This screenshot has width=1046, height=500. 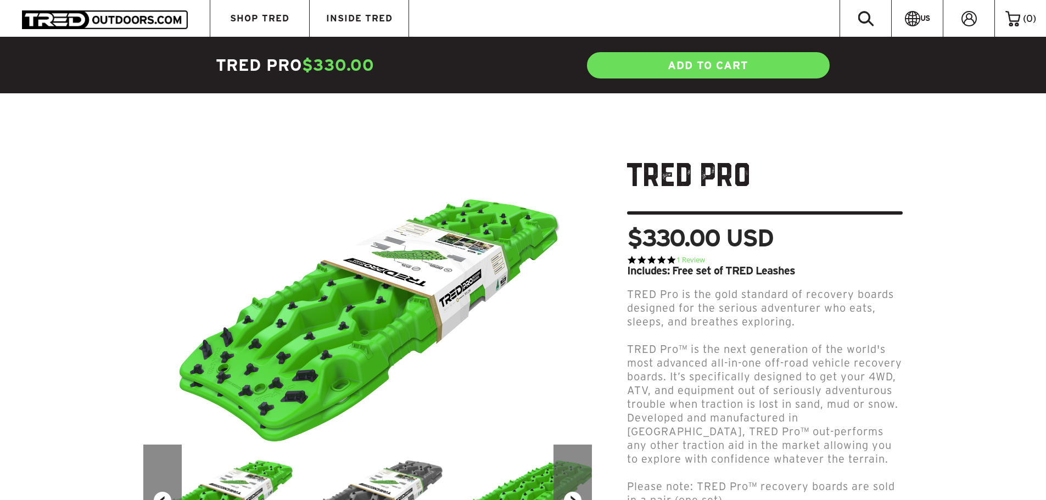 What do you see at coordinates (700, 238) in the screenshot?
I see `span: $330.00 USD` at bounding box center [700, 238].